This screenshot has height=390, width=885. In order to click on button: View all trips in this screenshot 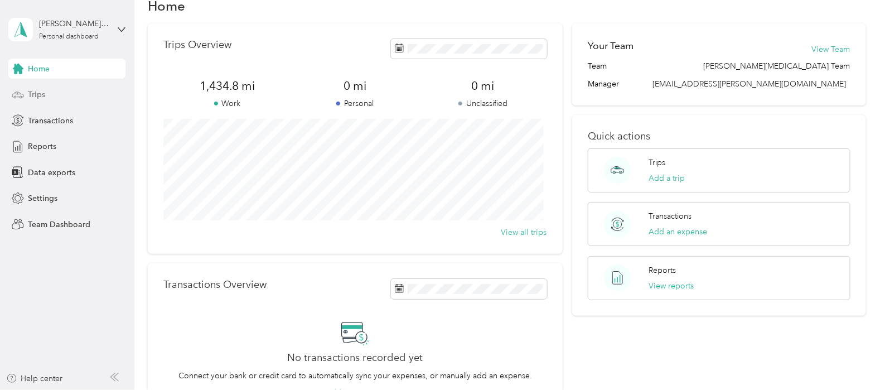, I will do `click(524, 232)`.